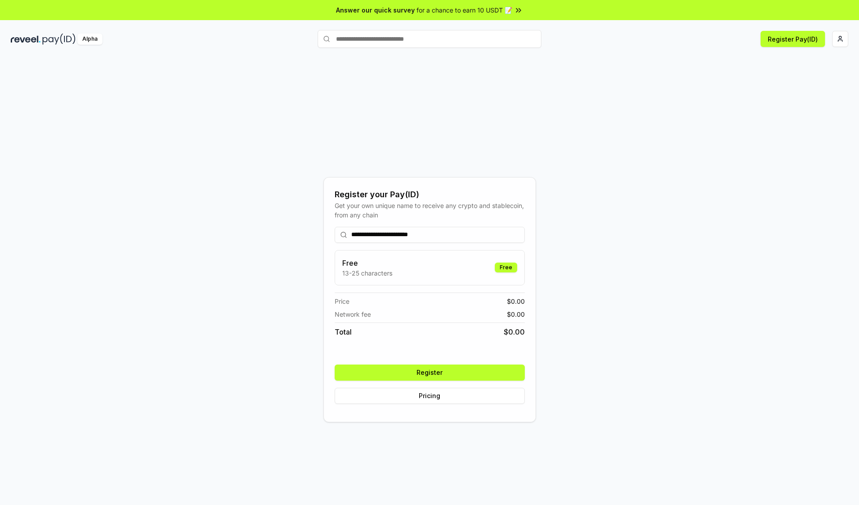 This screenshot has width=859, height=505. I want to click on p: 13-25 characters, so click(367, 273).